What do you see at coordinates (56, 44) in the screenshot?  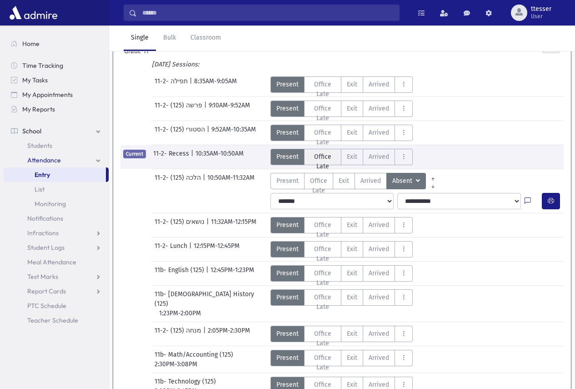 I see `a: Home` at bounding box center [56, 44].